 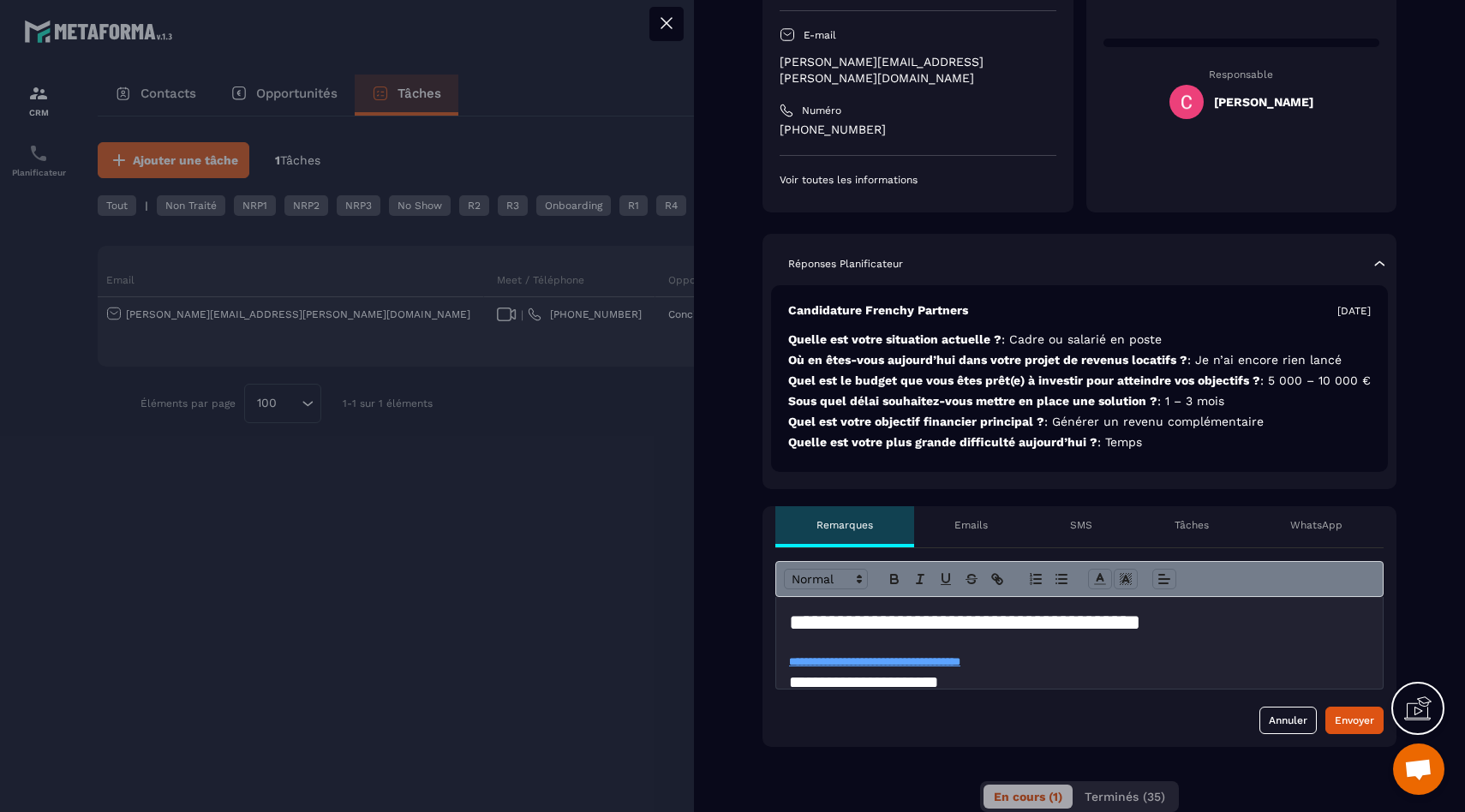 What do you see at coordinates (1287, 720) in the screenshot?
I see `button: Annuler` at bounding box center [1287, 720].